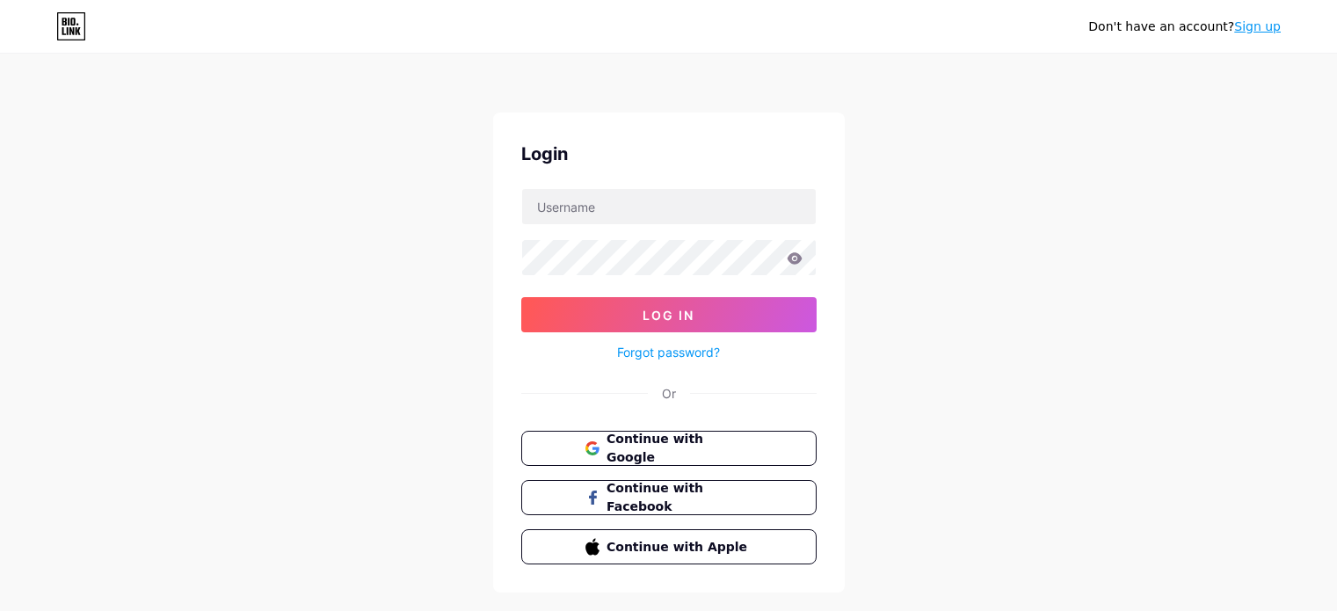 Image resolution: width=1337 pixels, height=611 pixels. I want to click on a: Continue with Apple, so click(669, 547).